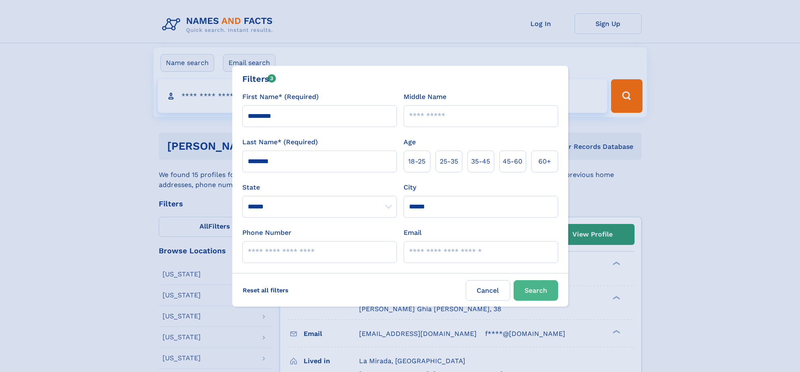  What do you see at coordinates (267, 233) in the screenshot?
I see `label: Phone Number` at bounding box center [267, 233].